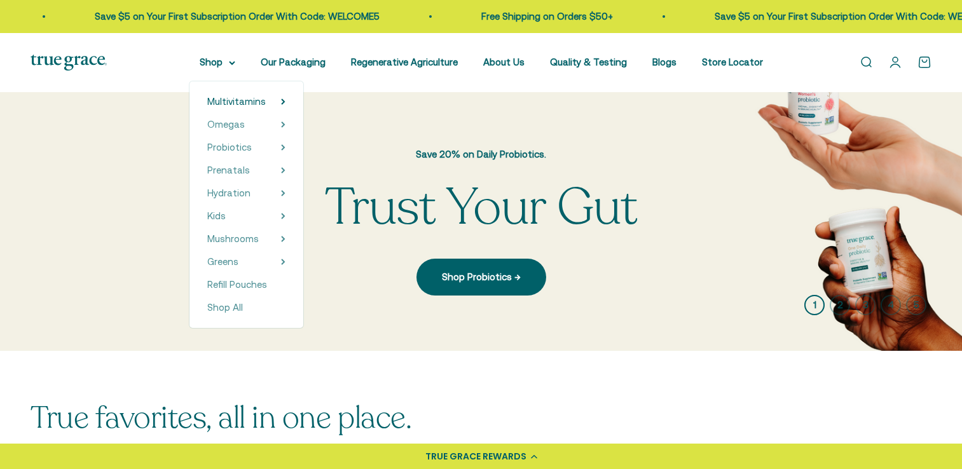  I want to click on span: Refill Pouches, so click(237, 284).